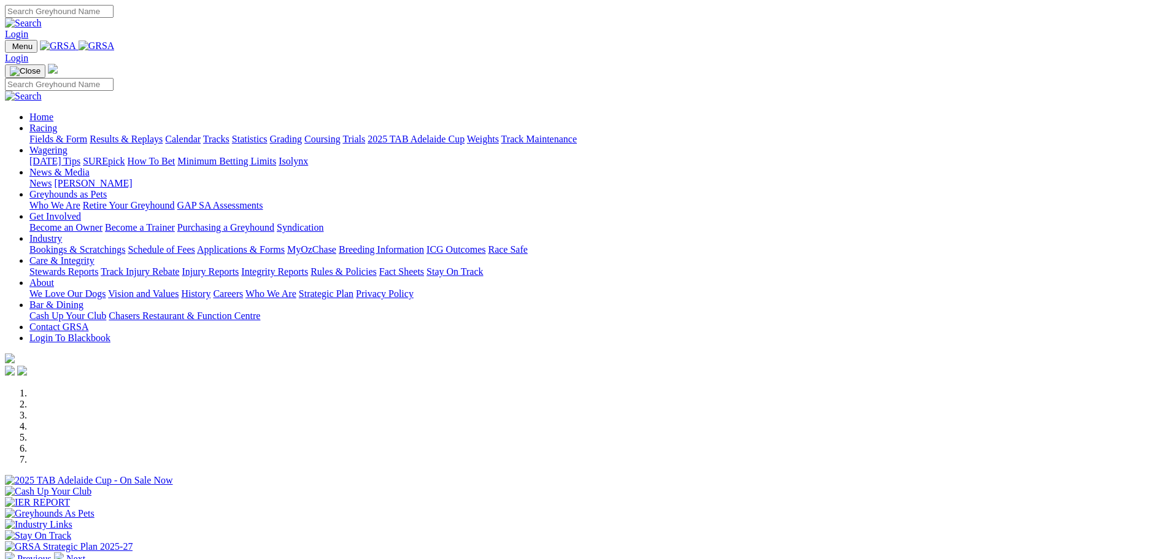 This screenshot has height=559, width=1169. What do you see at coordinates (401, 271) in the screenshot?
I see `a: Fact Sheets` at bounding box center [401, 271].